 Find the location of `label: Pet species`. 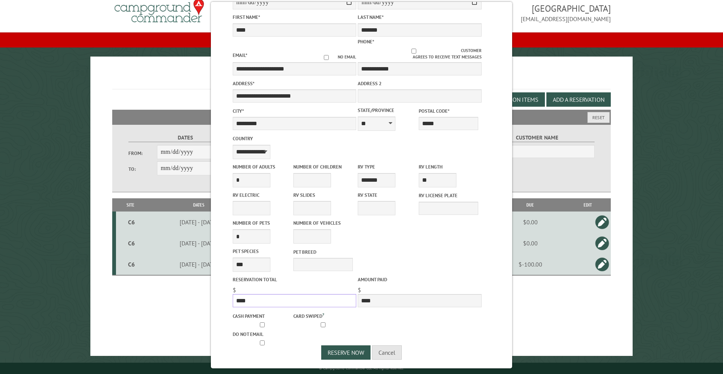

label: Pet species is located at coordinates (263, 251).